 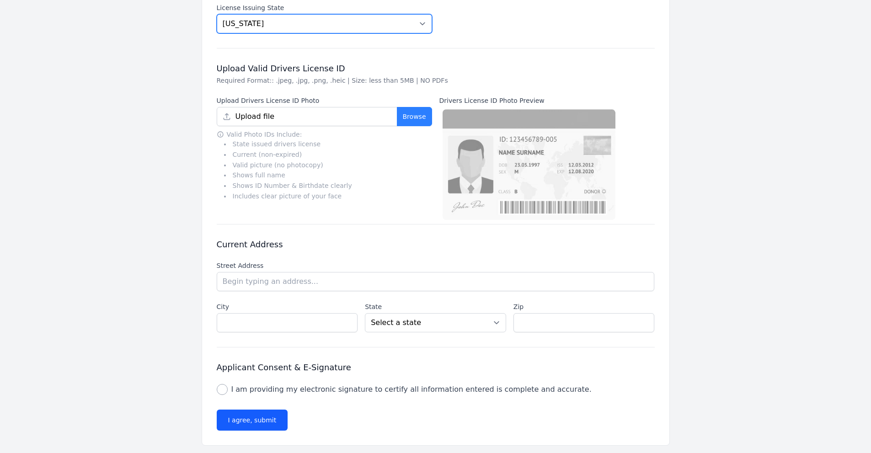 What do you see at coordinates (328, 175) in the screenshot?
I see `li: Shows full name` at bounding box center [328, 175].